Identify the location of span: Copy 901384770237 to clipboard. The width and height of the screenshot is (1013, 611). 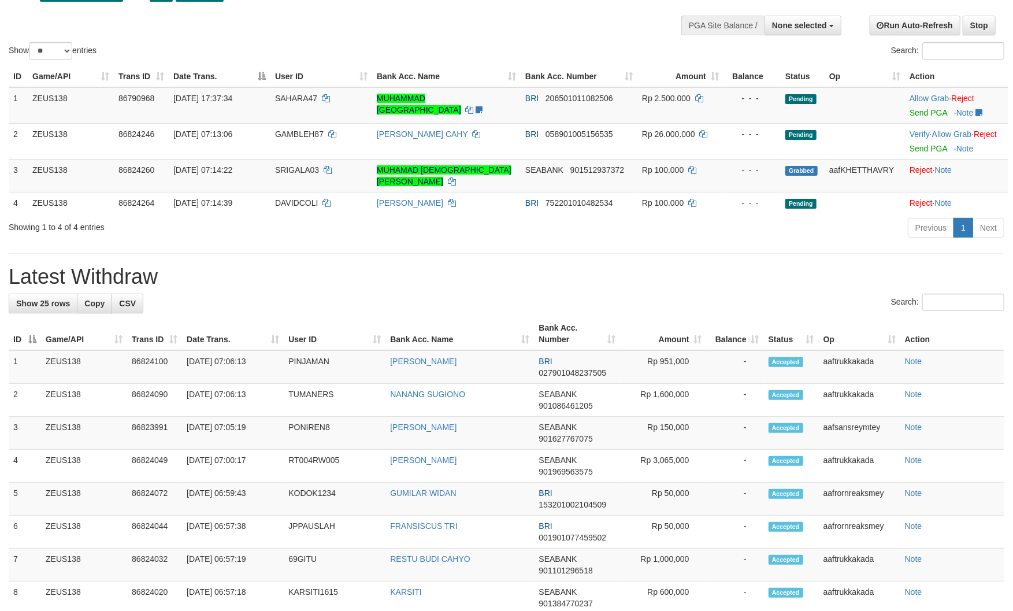
(565, 603).